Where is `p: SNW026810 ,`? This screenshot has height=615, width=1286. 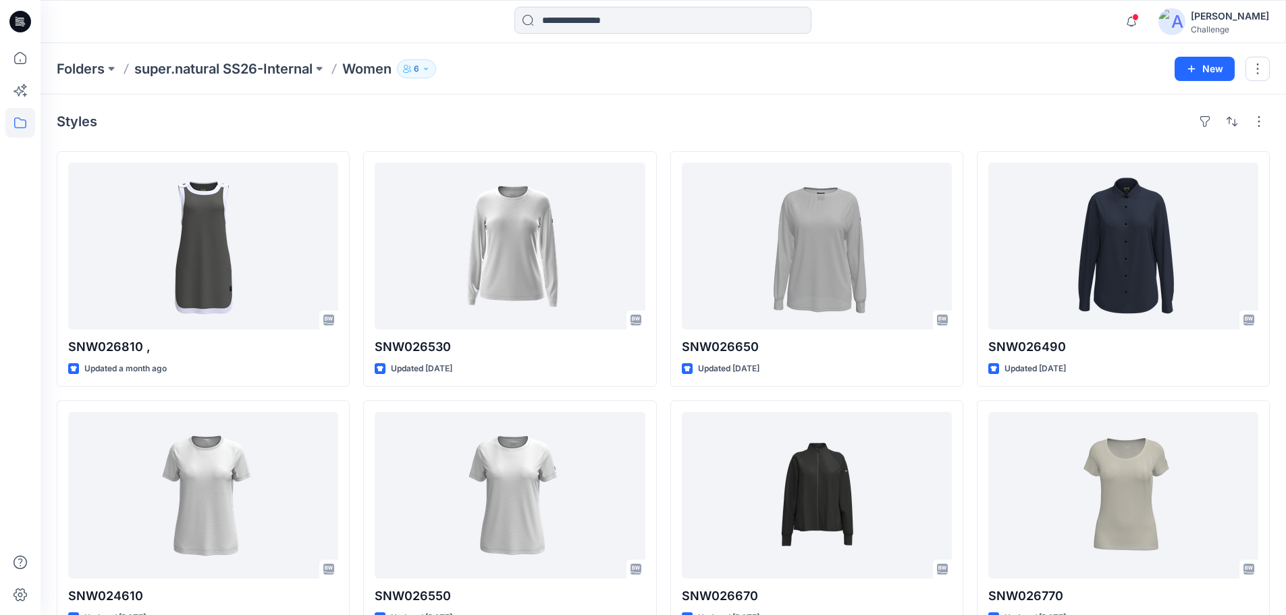
p: SNW026810 , is located at coordinates (203, 347).